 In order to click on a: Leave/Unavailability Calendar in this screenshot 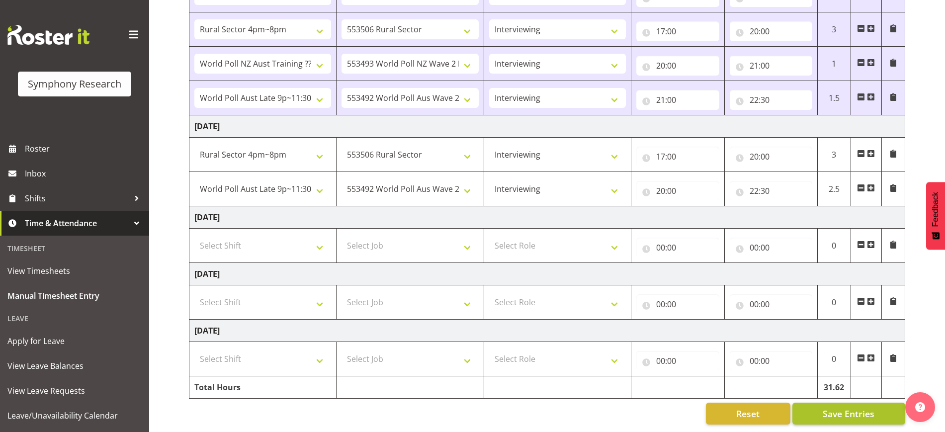, I will do `click(75, 416)`.